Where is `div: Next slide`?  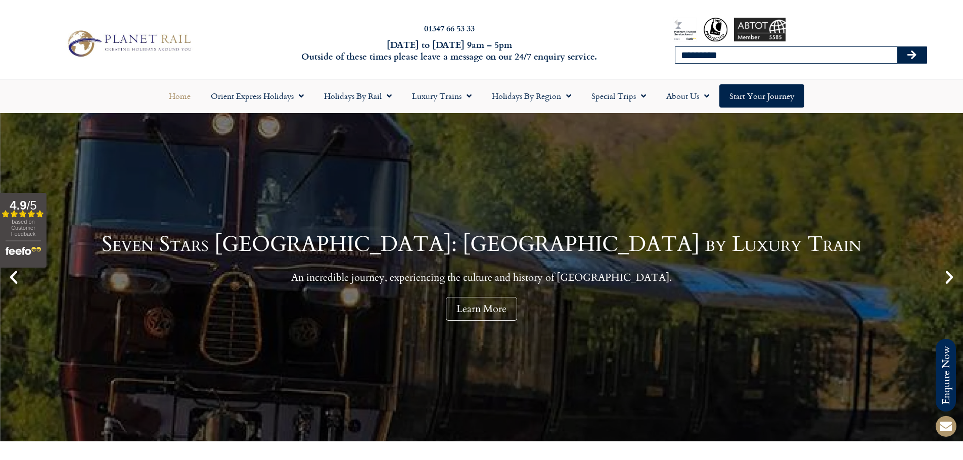
div: Next slide is located at coordinates (949, 277).